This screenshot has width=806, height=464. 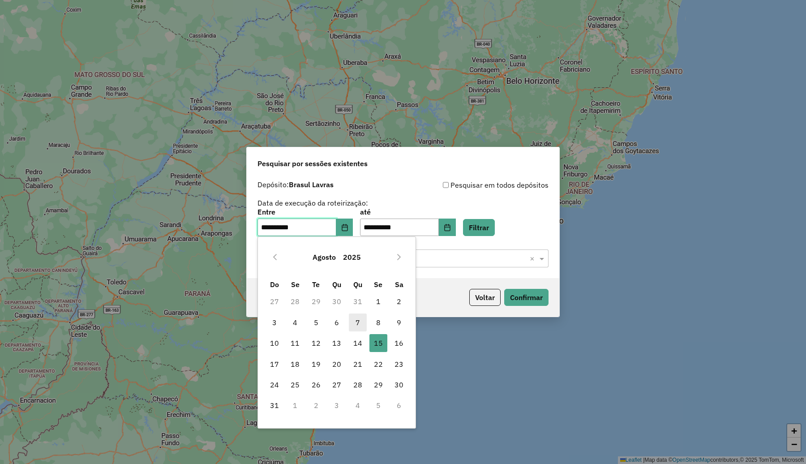 What do you see at coordinates (316, 364) in the screenshot?
I see `span: 19` at bounding box center [316, 364].